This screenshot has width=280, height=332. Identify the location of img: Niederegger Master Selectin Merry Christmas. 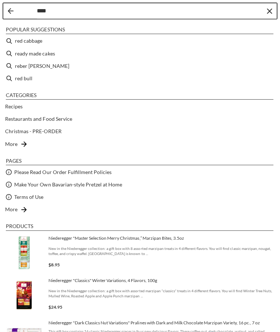
(25, 252).